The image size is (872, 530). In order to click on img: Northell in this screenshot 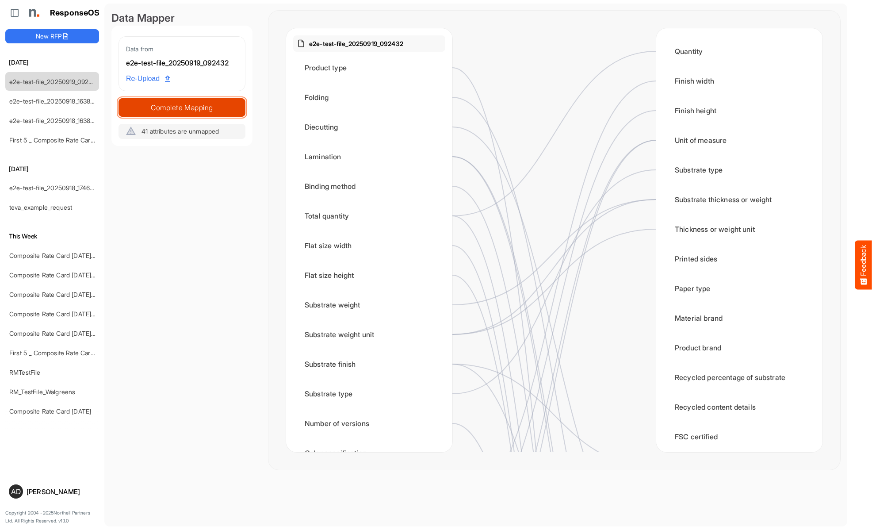, I will do `click(33, 13)`.